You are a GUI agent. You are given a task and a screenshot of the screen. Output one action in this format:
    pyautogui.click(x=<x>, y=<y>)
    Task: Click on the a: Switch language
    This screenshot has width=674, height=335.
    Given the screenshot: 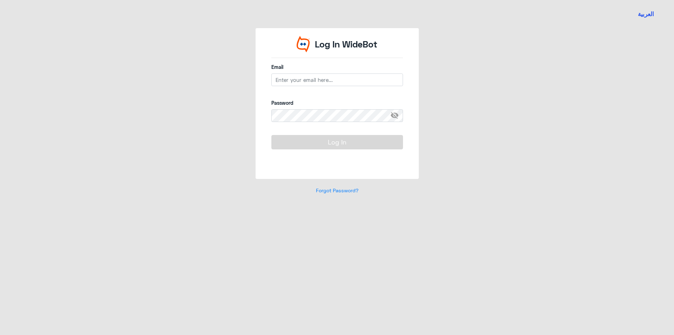 What is the action you would take?
    pyautogui.click(x=646, y=14)
    